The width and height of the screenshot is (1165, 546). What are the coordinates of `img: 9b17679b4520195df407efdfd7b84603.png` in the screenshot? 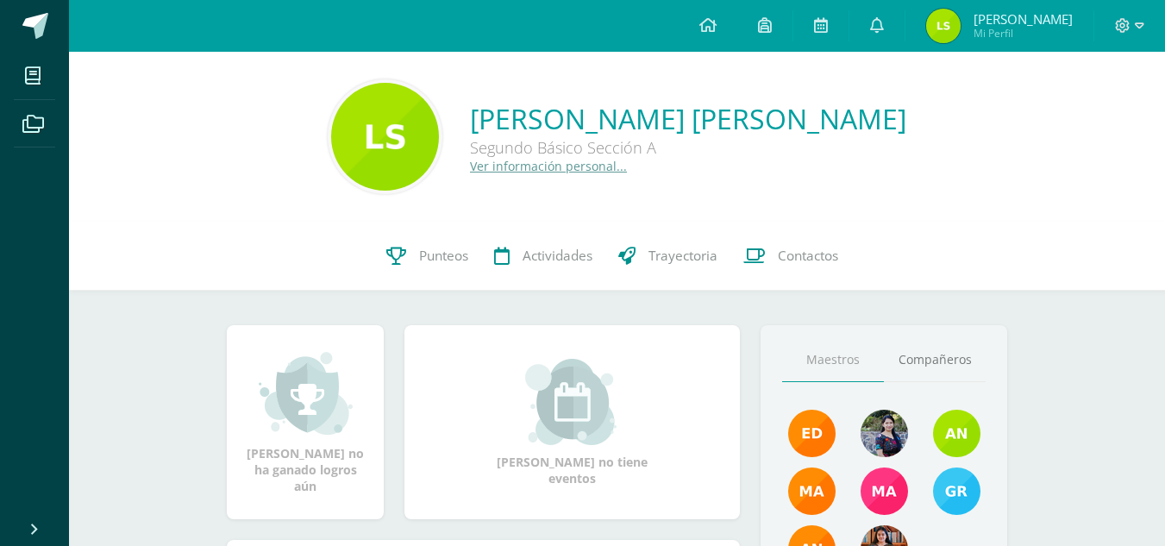 It's located at (884, 433).